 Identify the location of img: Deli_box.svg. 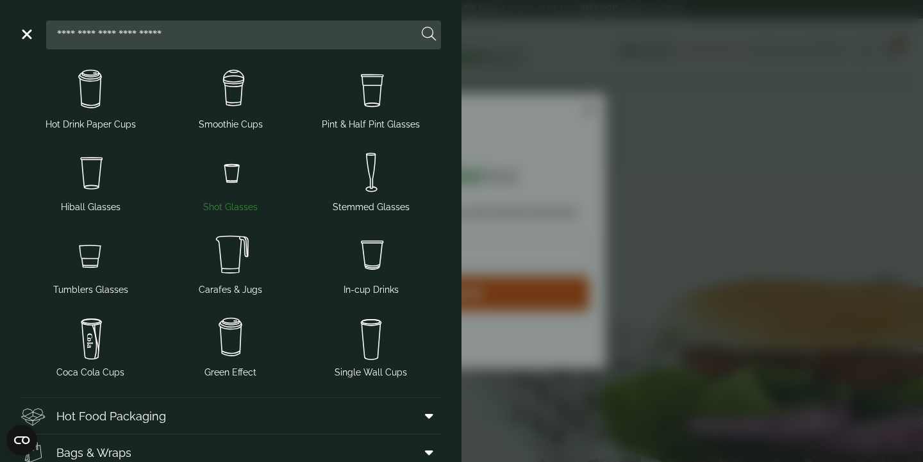
(33, 416).